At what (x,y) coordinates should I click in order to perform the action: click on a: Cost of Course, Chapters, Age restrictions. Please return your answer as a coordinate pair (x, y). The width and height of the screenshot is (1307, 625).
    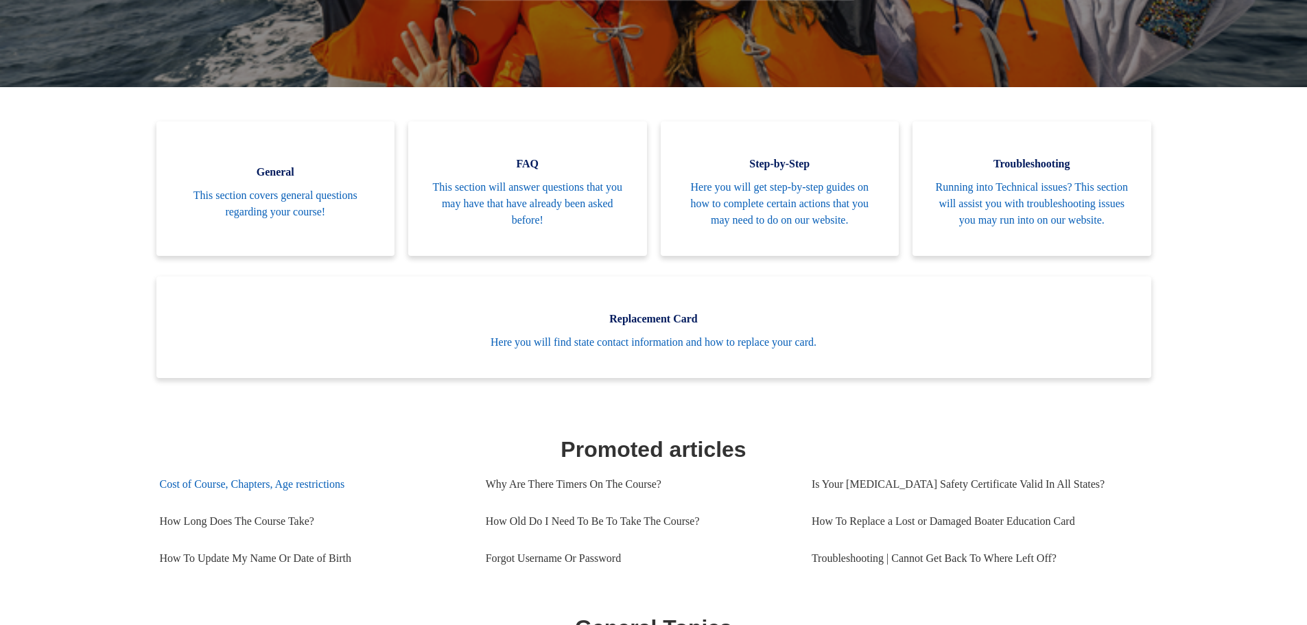
    Looking at the image, I should click on (312, 484).